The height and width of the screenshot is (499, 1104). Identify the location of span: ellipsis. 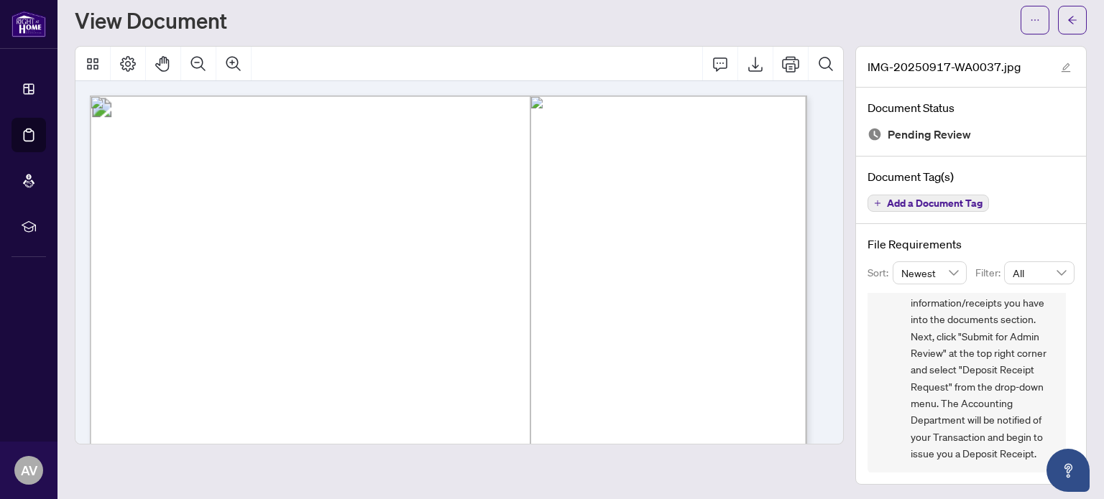
(1035, 20).